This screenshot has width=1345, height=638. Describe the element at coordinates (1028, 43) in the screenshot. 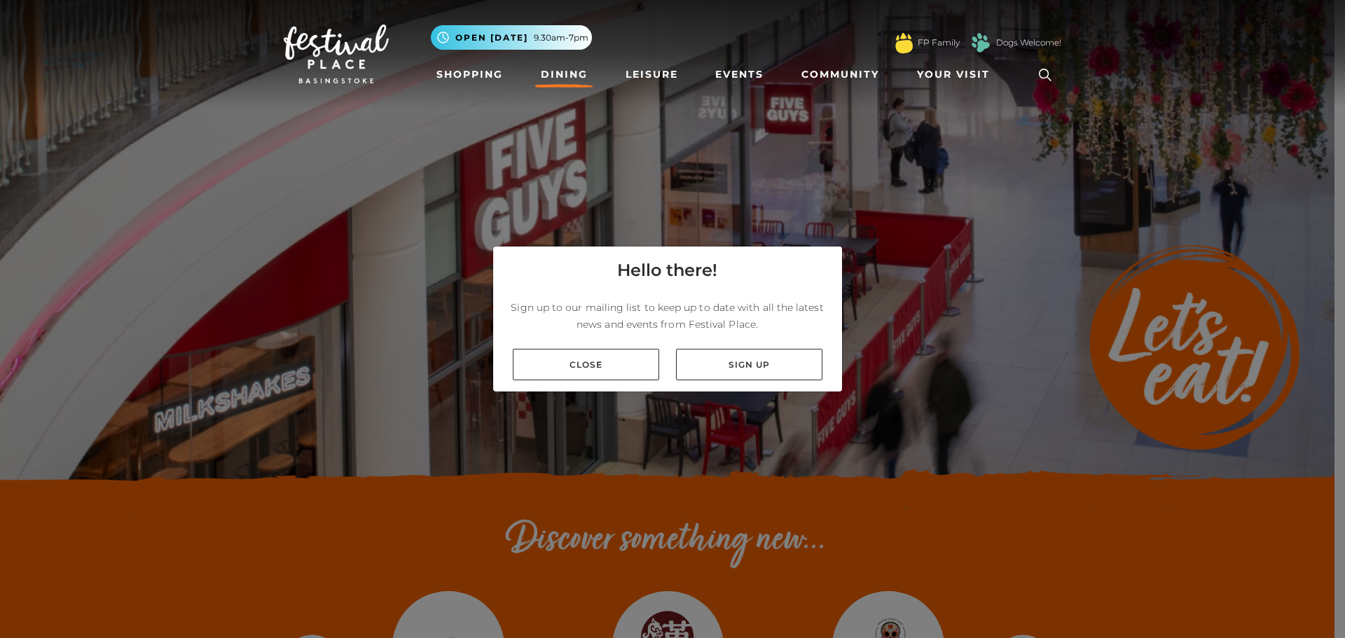

I see `a: Dogs Welcome!` at that location.